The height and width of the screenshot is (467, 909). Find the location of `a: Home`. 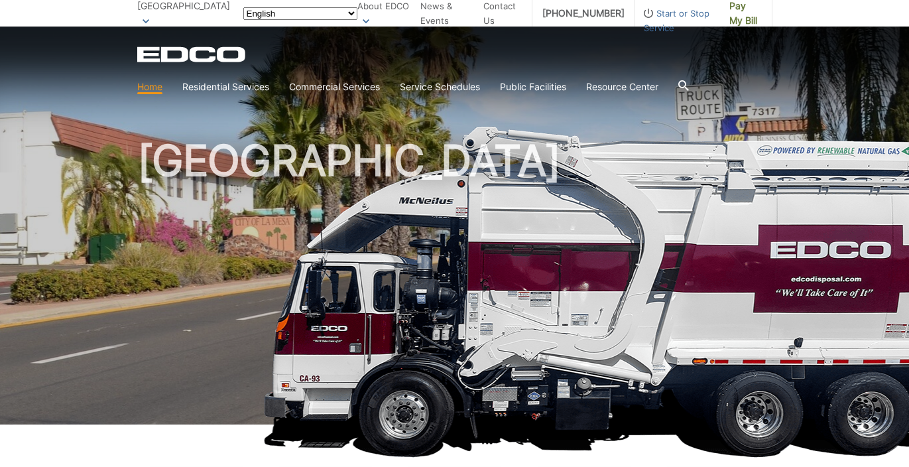

a: Home is located at coordinates (150, 87).